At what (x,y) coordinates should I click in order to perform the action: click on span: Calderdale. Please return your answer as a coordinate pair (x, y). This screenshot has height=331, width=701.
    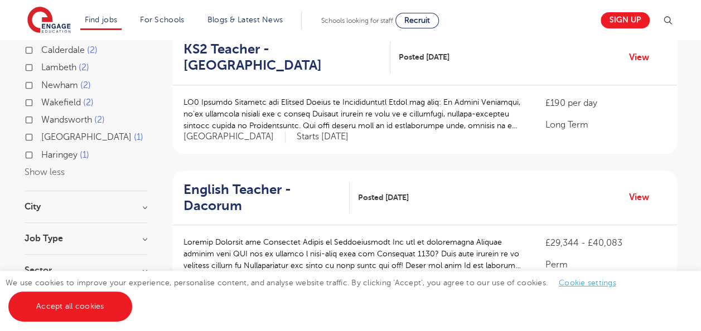
    Looking at the image, I should click on (63, 50).